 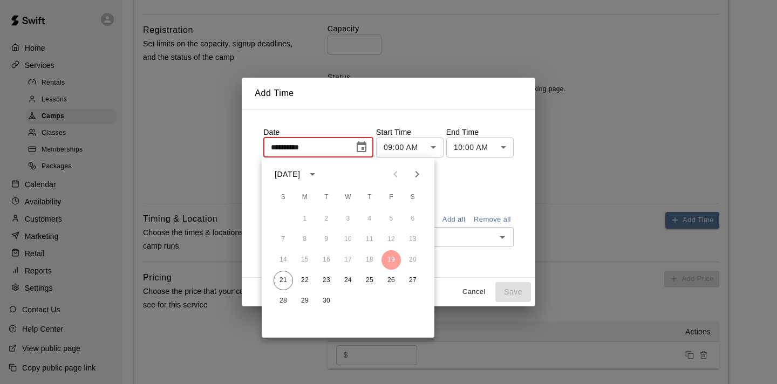 I want to click on button: 25, so click(x=370, y=281).